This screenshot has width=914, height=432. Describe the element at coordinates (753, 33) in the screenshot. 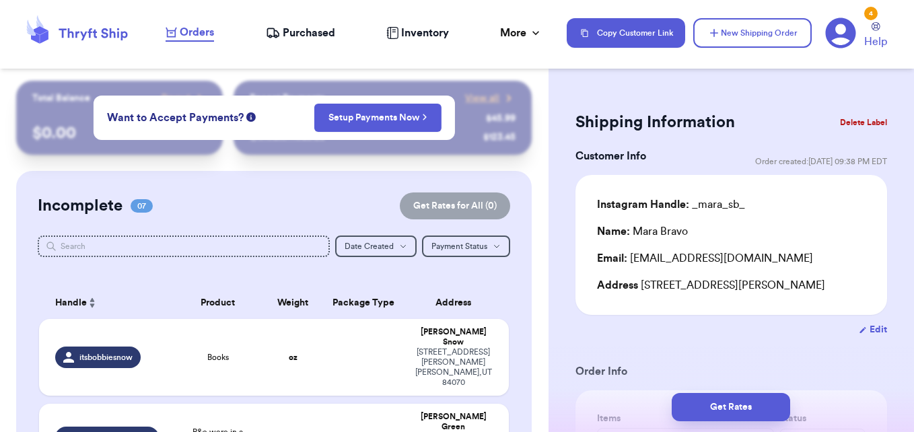

I see `button: New Shipping Order` at that location.